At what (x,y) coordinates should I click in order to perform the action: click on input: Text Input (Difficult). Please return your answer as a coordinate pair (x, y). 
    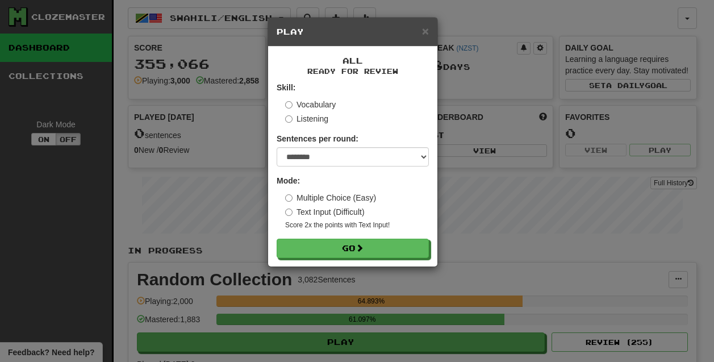
    Looking at the image, I should click on (289, 212).